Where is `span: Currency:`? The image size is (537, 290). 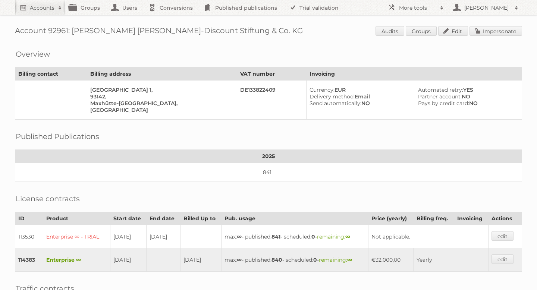 span: Currency: is located at coordinates (322, 90).